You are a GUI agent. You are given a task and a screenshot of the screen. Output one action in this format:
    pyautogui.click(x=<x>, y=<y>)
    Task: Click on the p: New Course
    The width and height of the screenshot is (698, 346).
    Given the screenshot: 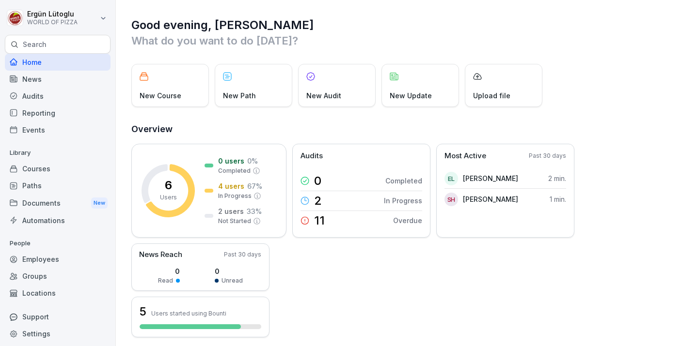 What is the action you would take?
    pyautogui.click(x=160, y=95)
    